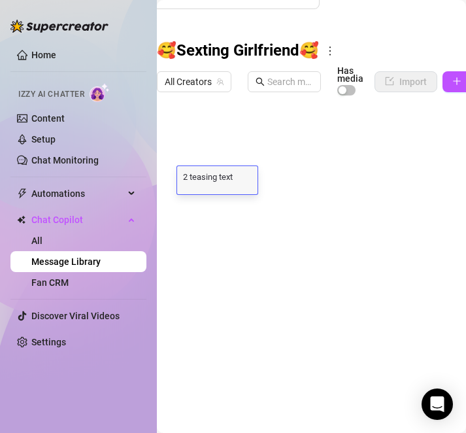 The image size is (466, 433). I want to click on span: thunderbolt, so click(22, 194).